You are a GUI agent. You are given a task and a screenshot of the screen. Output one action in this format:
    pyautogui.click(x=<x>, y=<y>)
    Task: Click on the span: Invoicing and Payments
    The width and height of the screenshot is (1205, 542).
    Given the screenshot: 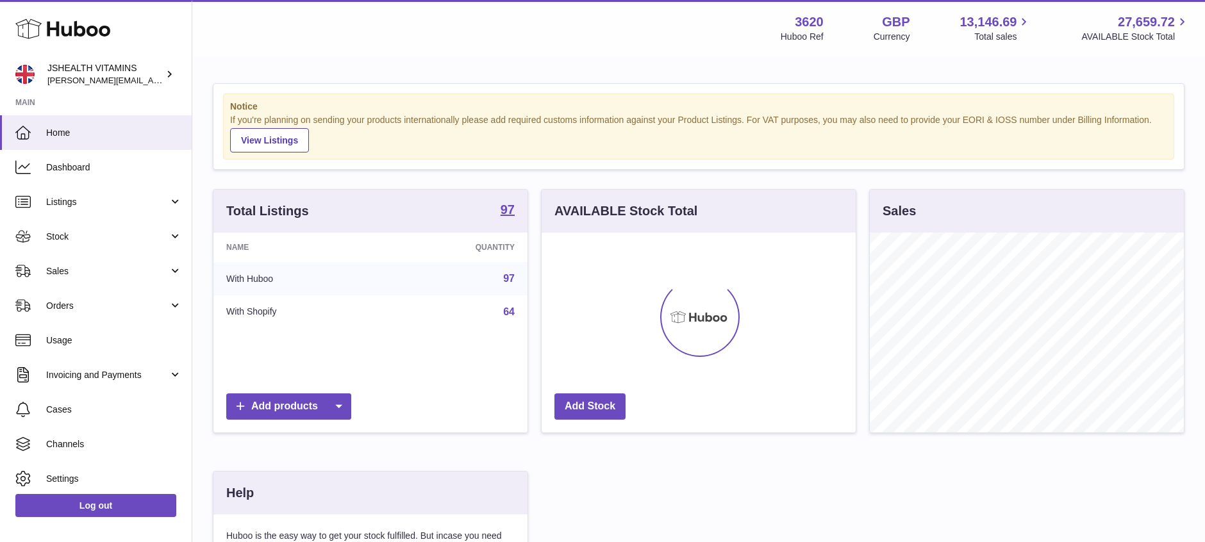 What is the action you would take?
    pyautogui.click(x=107, y=375)
    